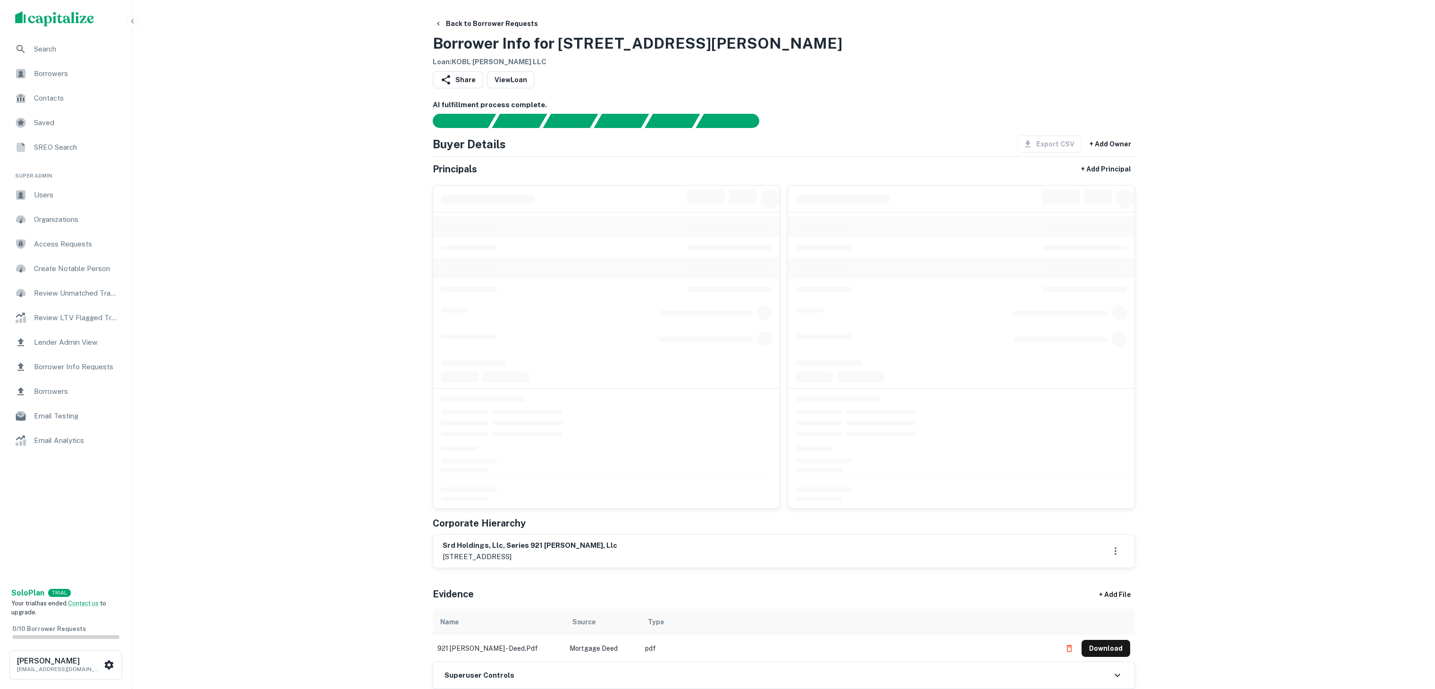 The width and height of the screenshot is (1435, 689). Describe the element at coordinates (83, 603) in the screenshot. I see `a: Contact us` at that location.